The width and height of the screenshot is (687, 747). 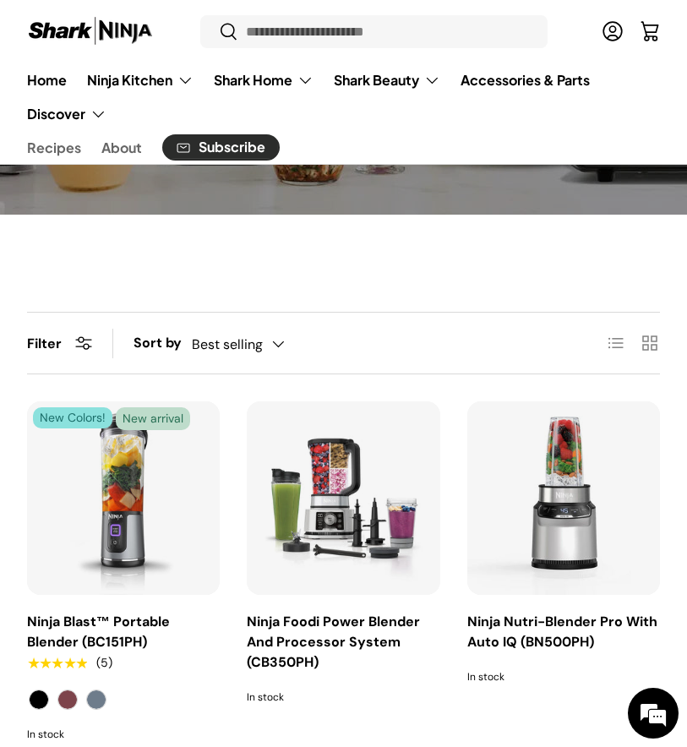 I want to click on div: Minimize live chat window, so click(x=297, y=29).